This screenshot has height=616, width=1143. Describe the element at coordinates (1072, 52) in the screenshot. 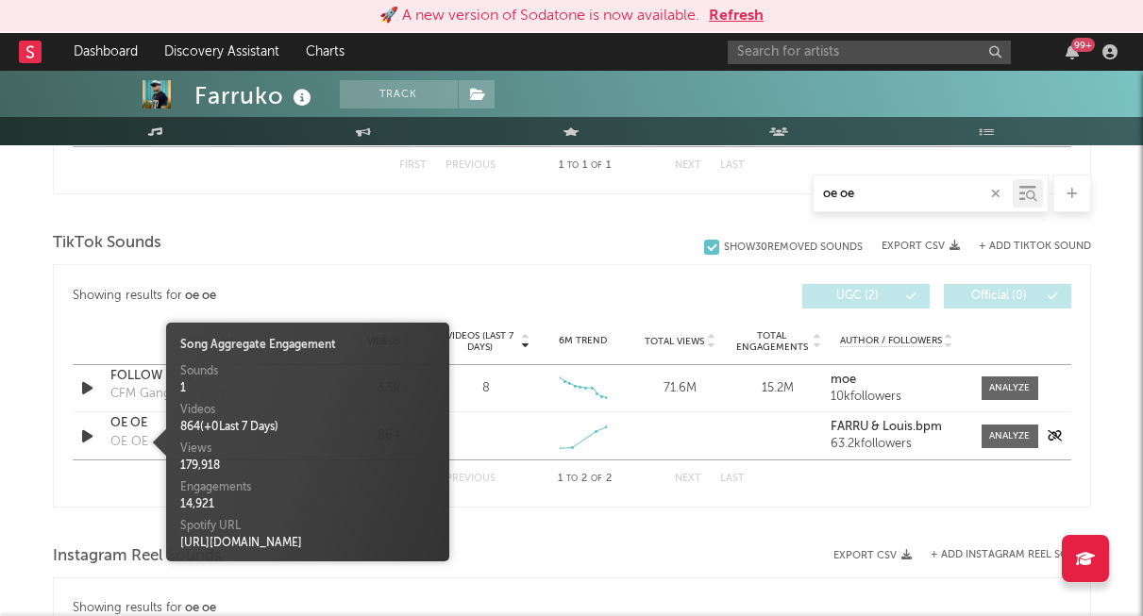

I see `button: 99+` at that location.